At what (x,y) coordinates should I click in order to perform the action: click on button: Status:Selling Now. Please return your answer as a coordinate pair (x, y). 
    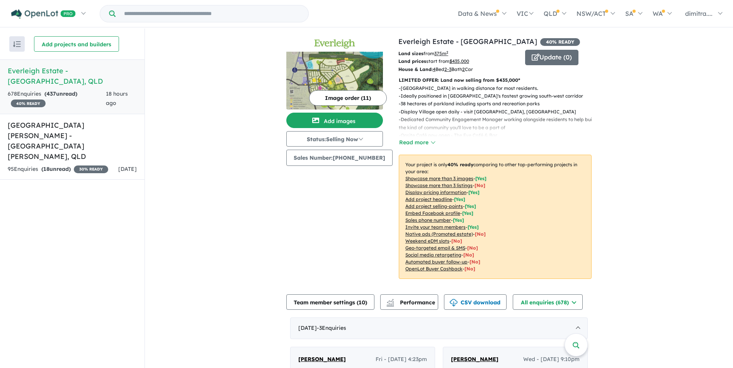
    Looking at the image, I should click on (334, 139).